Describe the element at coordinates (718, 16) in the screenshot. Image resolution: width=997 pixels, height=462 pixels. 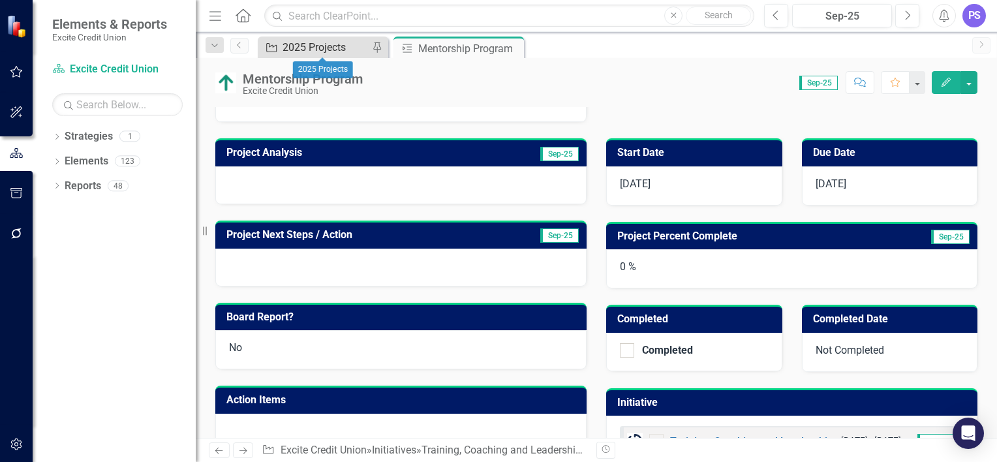
I see `button: Search` at that location.